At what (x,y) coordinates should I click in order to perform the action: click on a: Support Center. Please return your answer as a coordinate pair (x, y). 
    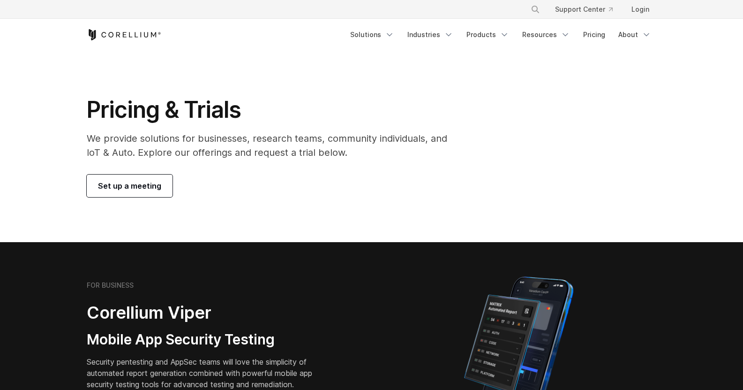
    Looking at the image, I should click on (584, 9).